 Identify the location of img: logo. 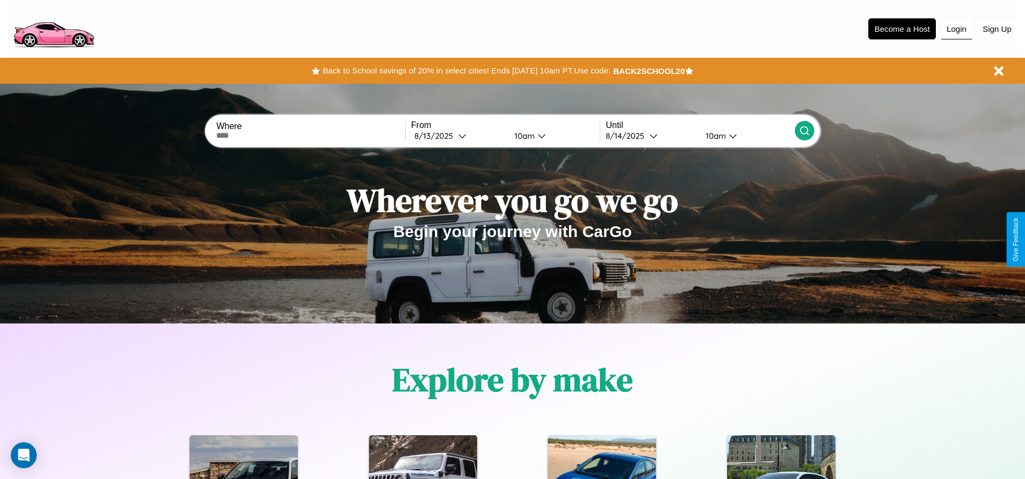
(54, 28).